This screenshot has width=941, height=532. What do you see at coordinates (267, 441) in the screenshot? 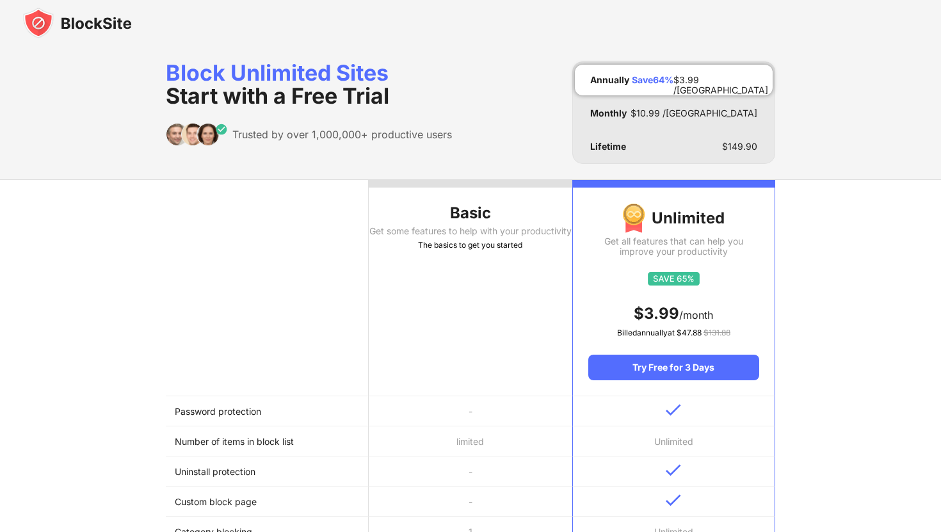
I see `td: Number of items in block list` at bounding box center [267, 441].